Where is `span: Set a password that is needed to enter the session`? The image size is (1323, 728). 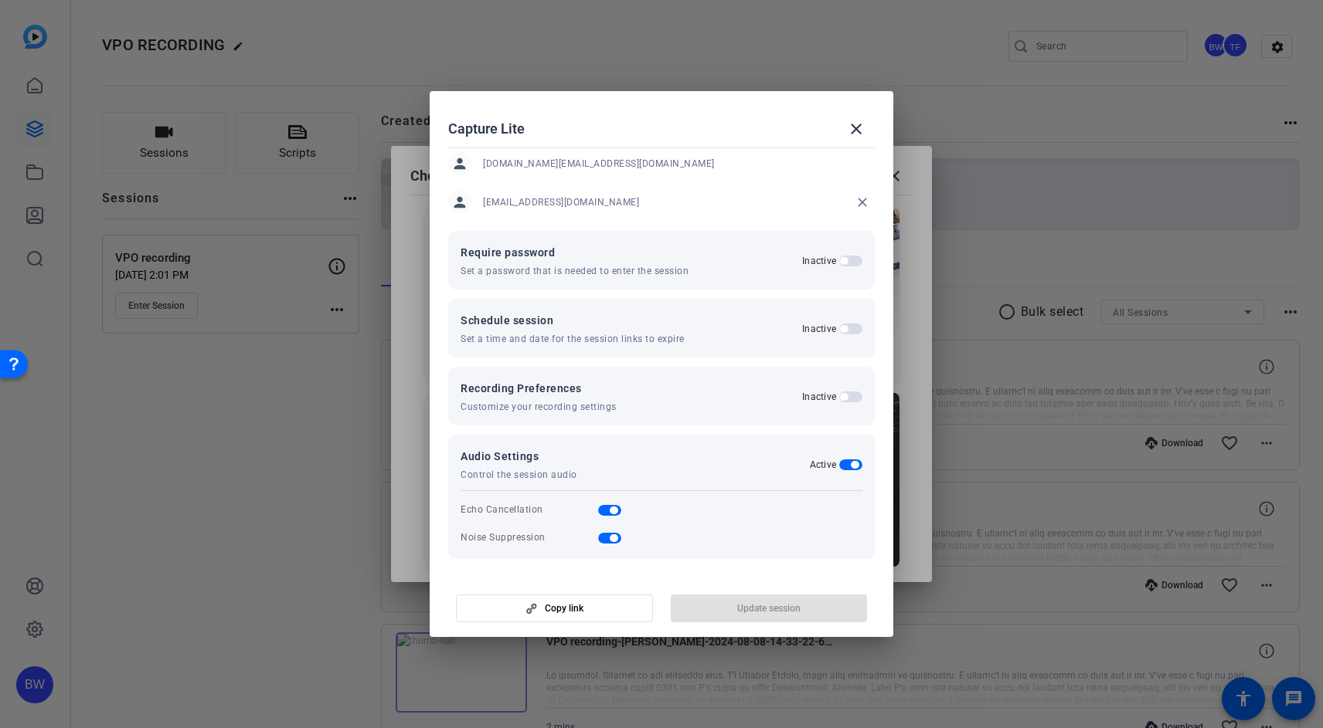 span: Set a password that is needed to enter the session is located at coordinates (574, 271).